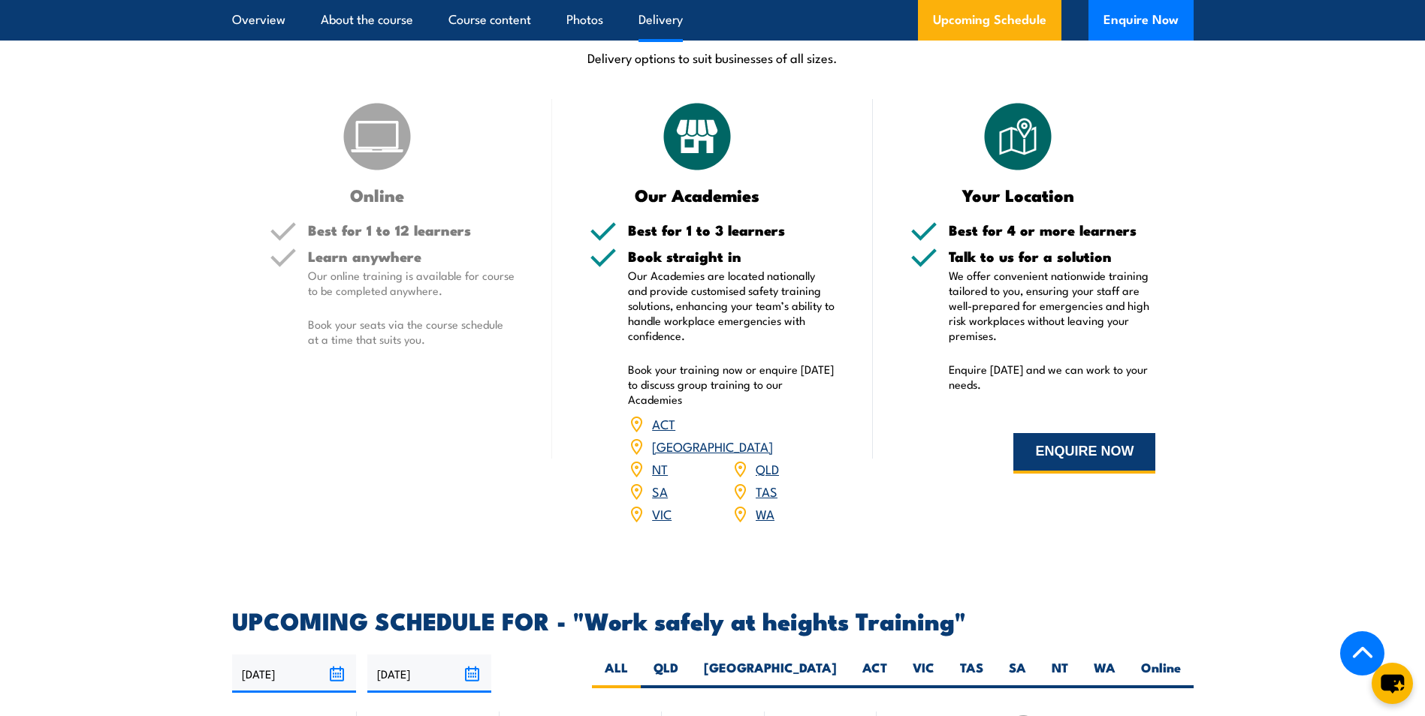 The image size is (1425, 716). Describe the element at coordinates (731, 256) in the screenshot. I see `h5: Book straight in` at that location.